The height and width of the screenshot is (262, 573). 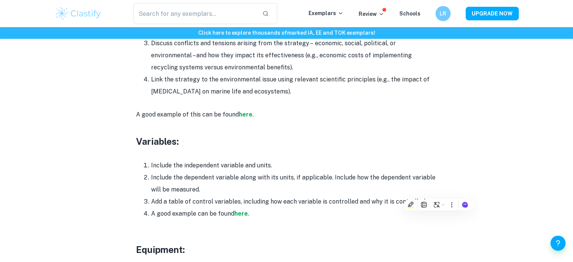 I want to click on p: Exemplars, so click(x=326, y=13).